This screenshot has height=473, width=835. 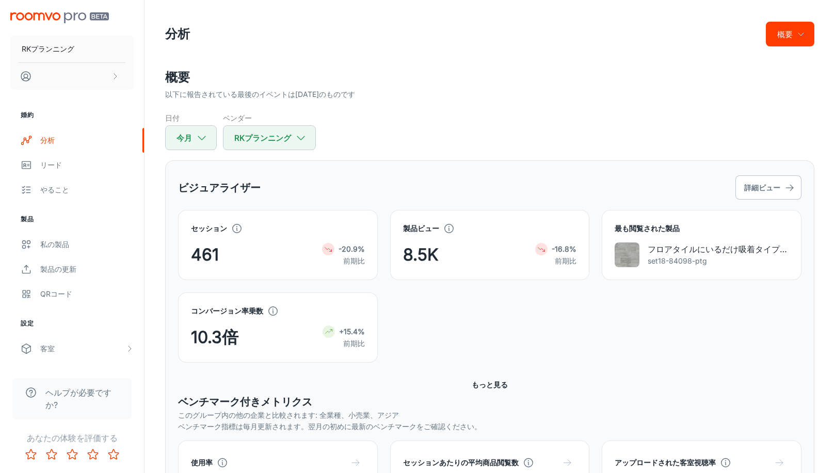 What do you see at coordinates (289, 415) in the screenshot?
I see `font: このグループ内の他の企業と比較されます: 全業種、小売業、アジア` at bounding box center [289, 415].